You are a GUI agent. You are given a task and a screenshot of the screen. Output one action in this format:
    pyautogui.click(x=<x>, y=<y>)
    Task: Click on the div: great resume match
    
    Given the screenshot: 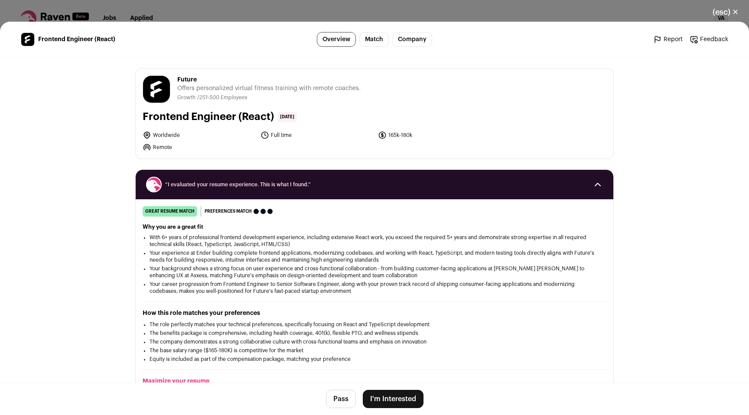 What is the action you would take?
    pyautogui.click(x=170, y=212)
    